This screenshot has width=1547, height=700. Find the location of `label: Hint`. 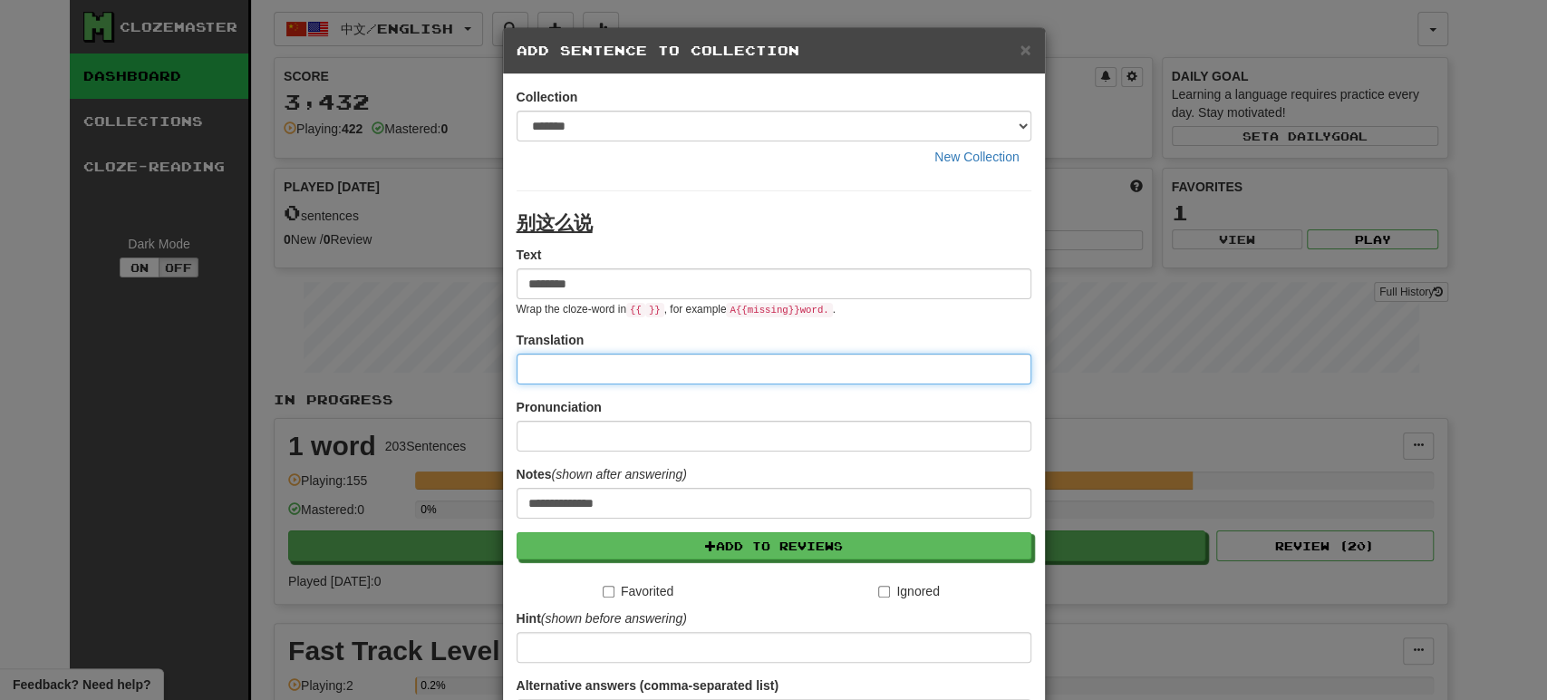

label: Hint is located at coordinates (602, 618).